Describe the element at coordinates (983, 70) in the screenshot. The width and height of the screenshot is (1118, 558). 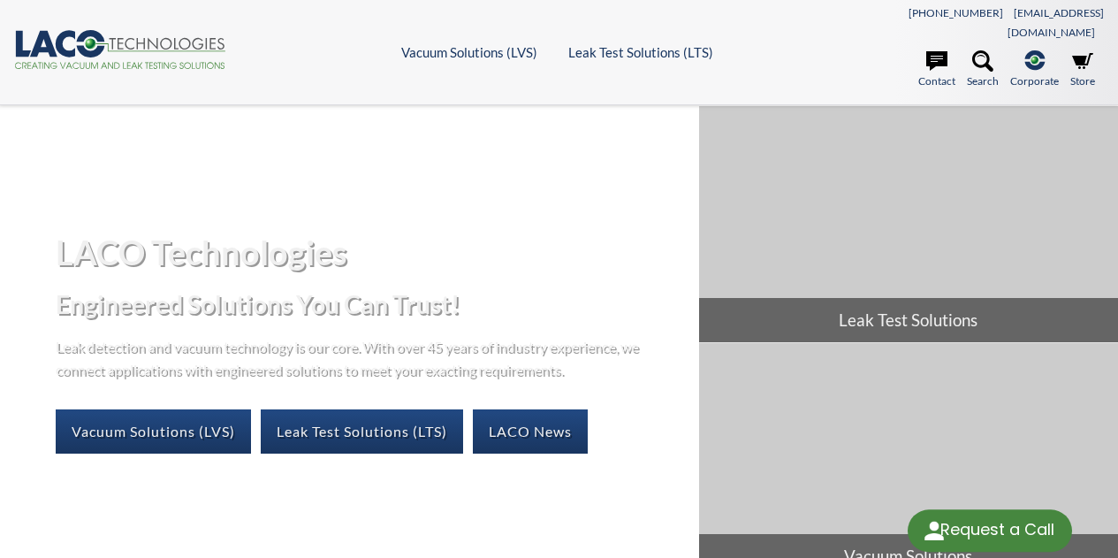
I see `a: Search` at that location.